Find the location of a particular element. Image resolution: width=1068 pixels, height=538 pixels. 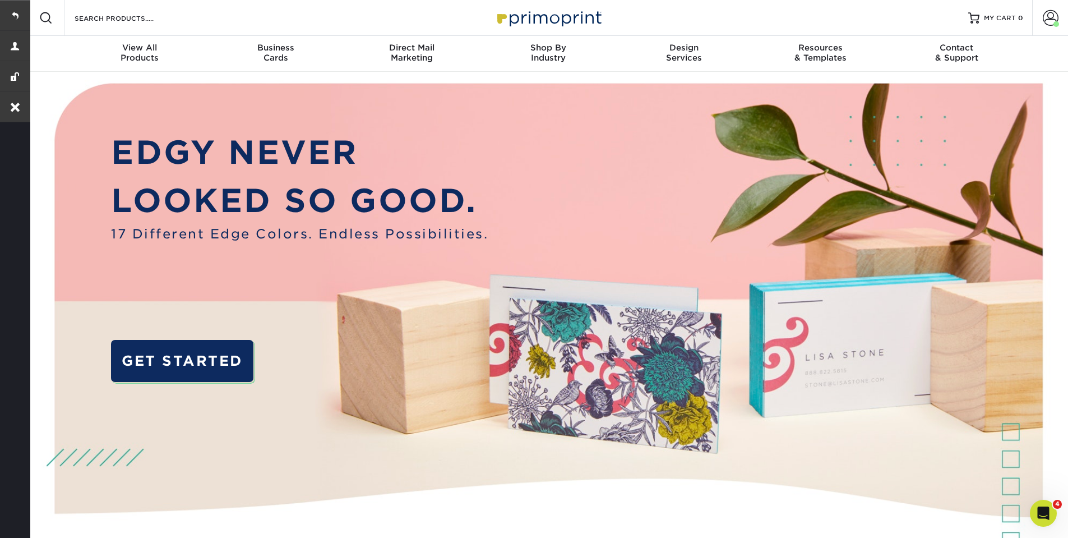

a: Contact& Support is located at coordinates (957, 54).